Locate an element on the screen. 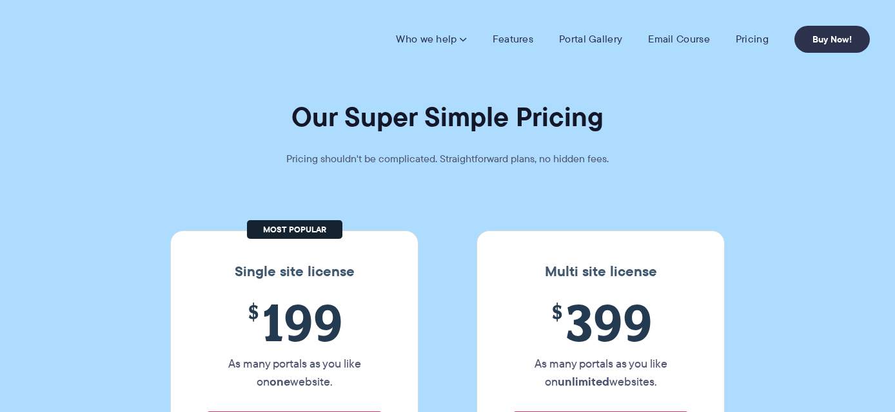 The height and width of the screenshot is (412, 895). p: Pricing shouldn't be complicated. Straightforward plans, no hidden fees. is located at coordinates (447, 159).